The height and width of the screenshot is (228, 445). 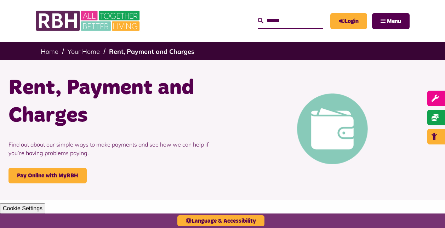 I want to click on img: RBH, so click(x=89, y=21).